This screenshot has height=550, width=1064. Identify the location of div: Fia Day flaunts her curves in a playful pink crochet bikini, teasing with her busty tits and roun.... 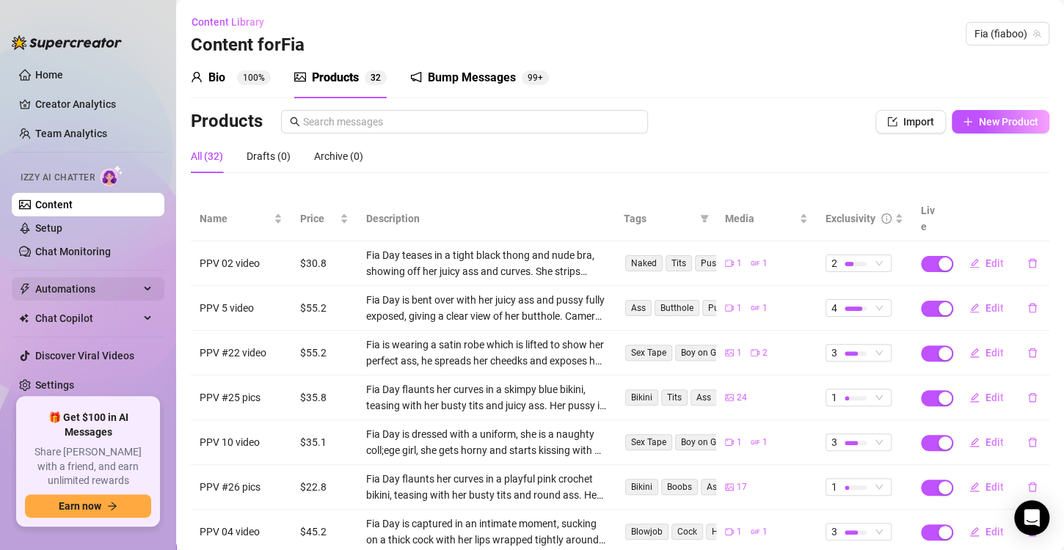
(486, 487).